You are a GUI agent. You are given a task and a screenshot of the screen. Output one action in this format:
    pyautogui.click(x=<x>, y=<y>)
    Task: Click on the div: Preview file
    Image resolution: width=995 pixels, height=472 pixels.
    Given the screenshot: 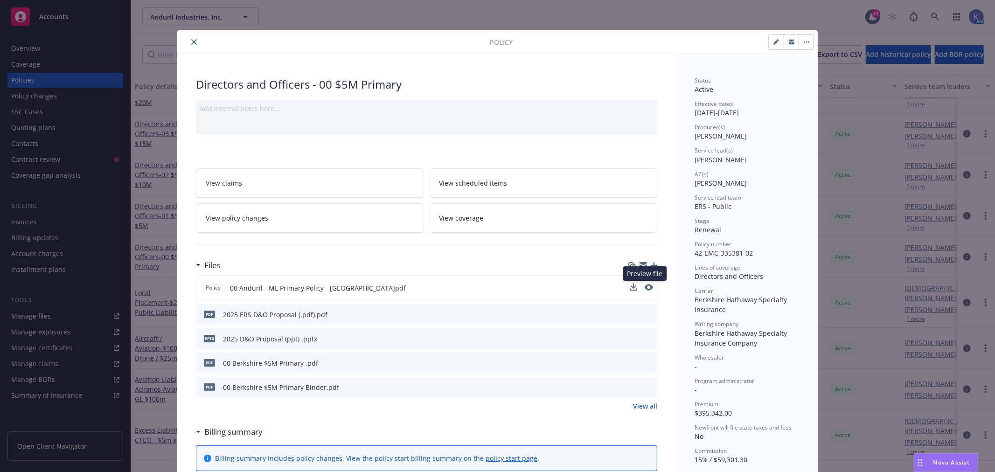 What is the action you would take?
    pyautogui.click(x=645, y=273)
    